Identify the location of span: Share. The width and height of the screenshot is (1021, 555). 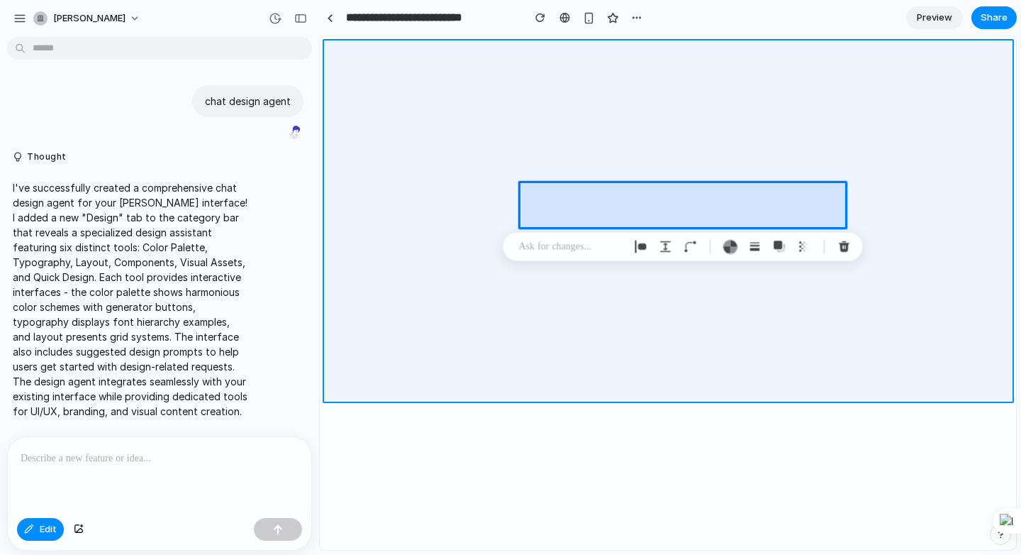
(994, 18).